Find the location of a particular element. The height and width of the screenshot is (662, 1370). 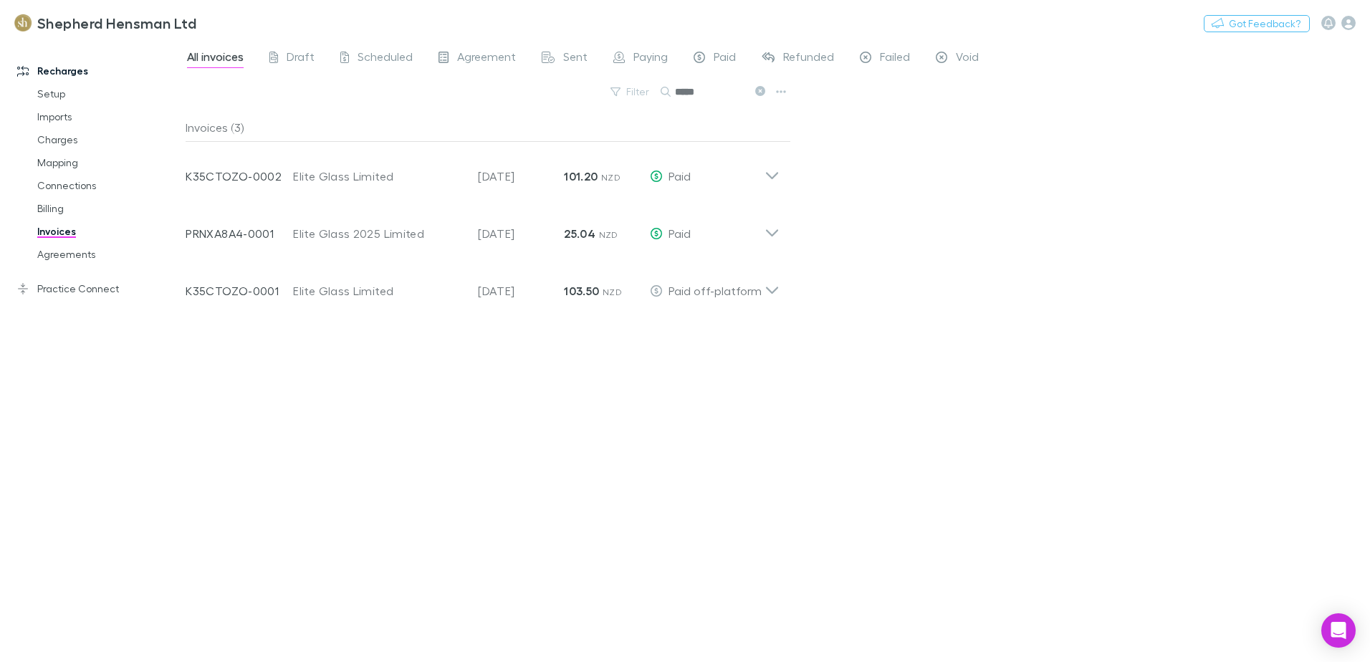

a: Setup is located at coordinates (108, 94).